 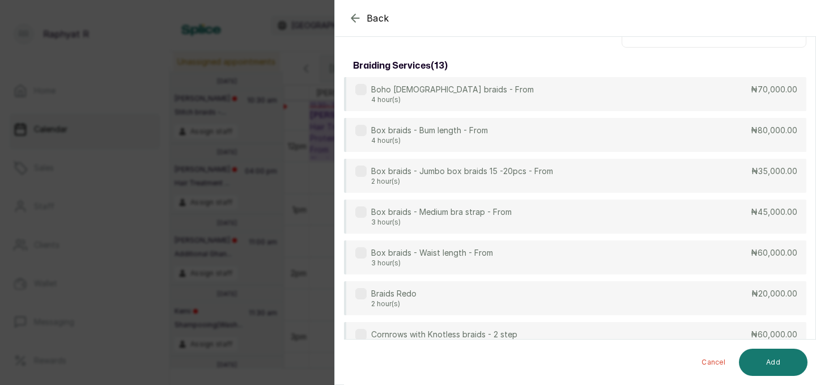 What do you see at coordinates (444, 334) in the screenshot?
I see `p: Cornrows with Knotless braids - 2 step` at bounding box center [444, 334].